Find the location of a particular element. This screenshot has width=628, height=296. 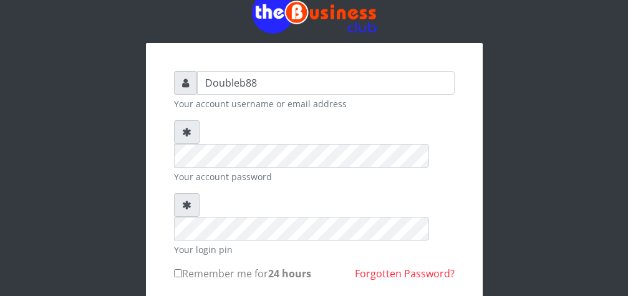

input: Username or email address is located at coordinates (326, 83).